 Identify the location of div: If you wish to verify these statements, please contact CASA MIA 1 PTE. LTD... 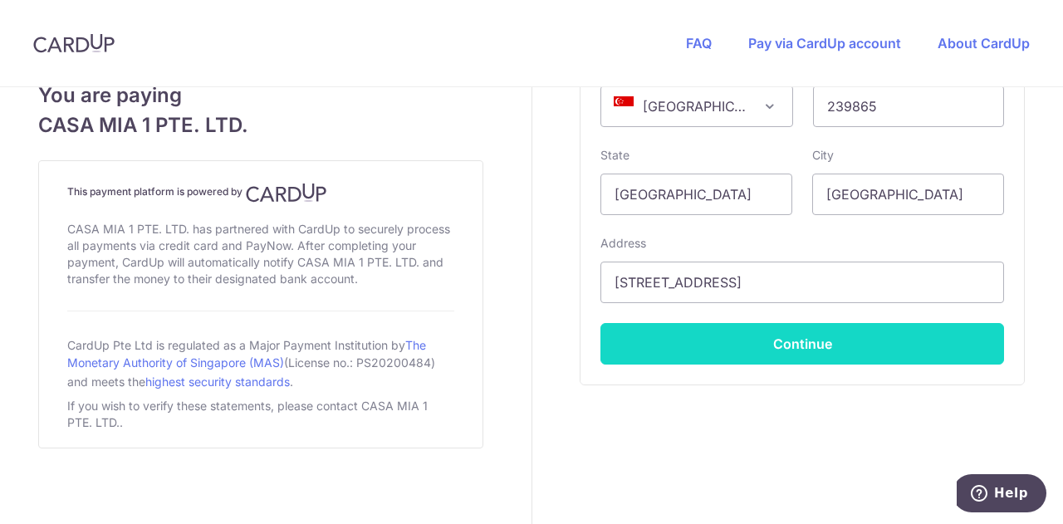
(261, 415).